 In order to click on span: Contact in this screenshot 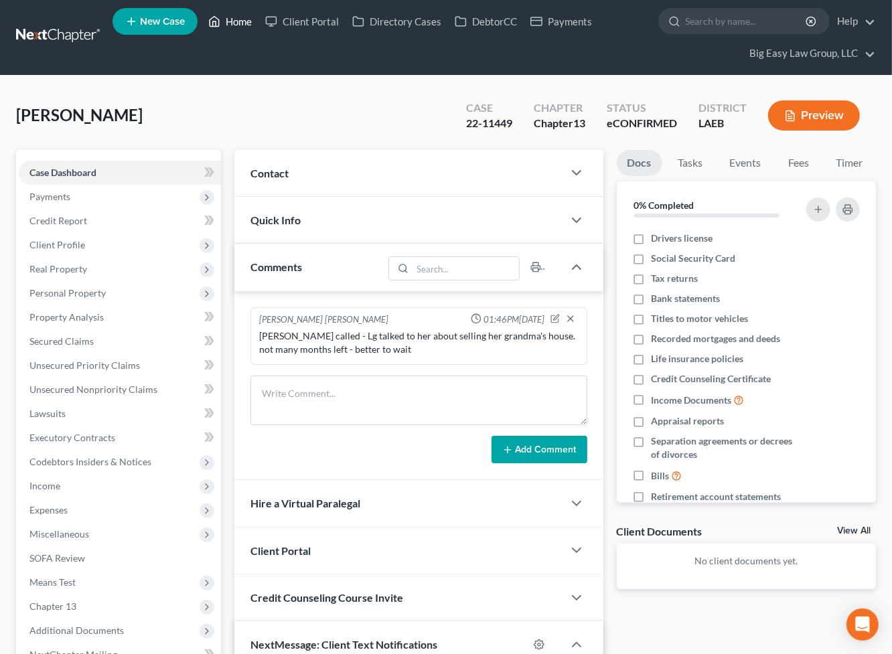, I will do `click(269, 173)`.